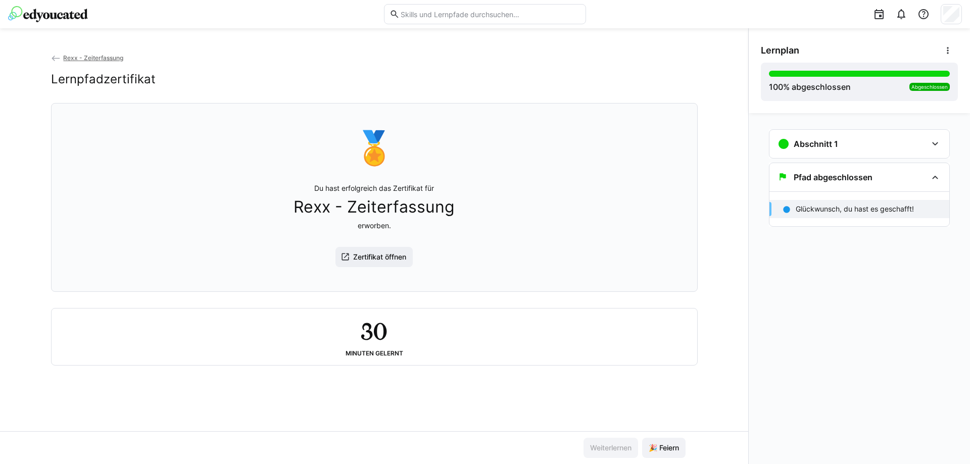  What do you see at coordinates (490, 14) in the screenshot?
I see `input: Skills und Lernpfade durchsuchen…` at bounding box center [490, 14].